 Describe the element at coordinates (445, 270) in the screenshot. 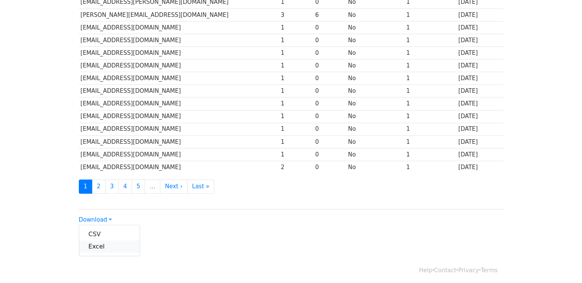

I see `a: Contact` at that location.